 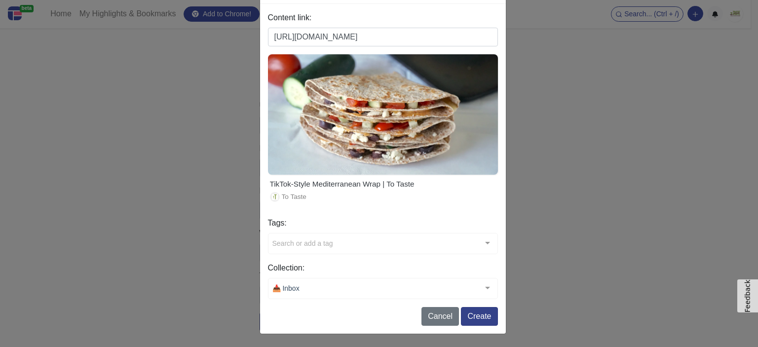 I want to click on input: Link, so click(x=383, y=37).